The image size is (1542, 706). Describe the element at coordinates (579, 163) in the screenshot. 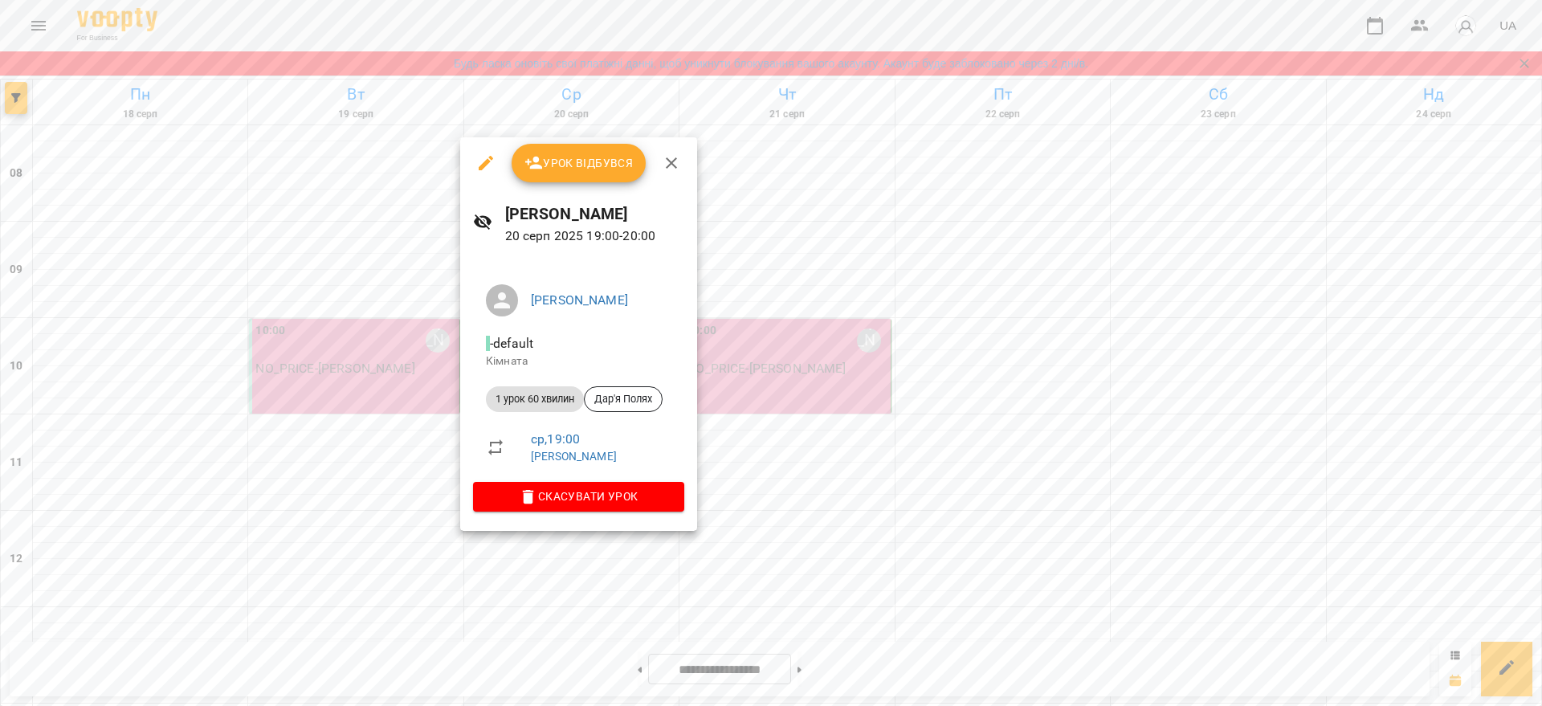

I see `button: Урок відбувся` at that location.